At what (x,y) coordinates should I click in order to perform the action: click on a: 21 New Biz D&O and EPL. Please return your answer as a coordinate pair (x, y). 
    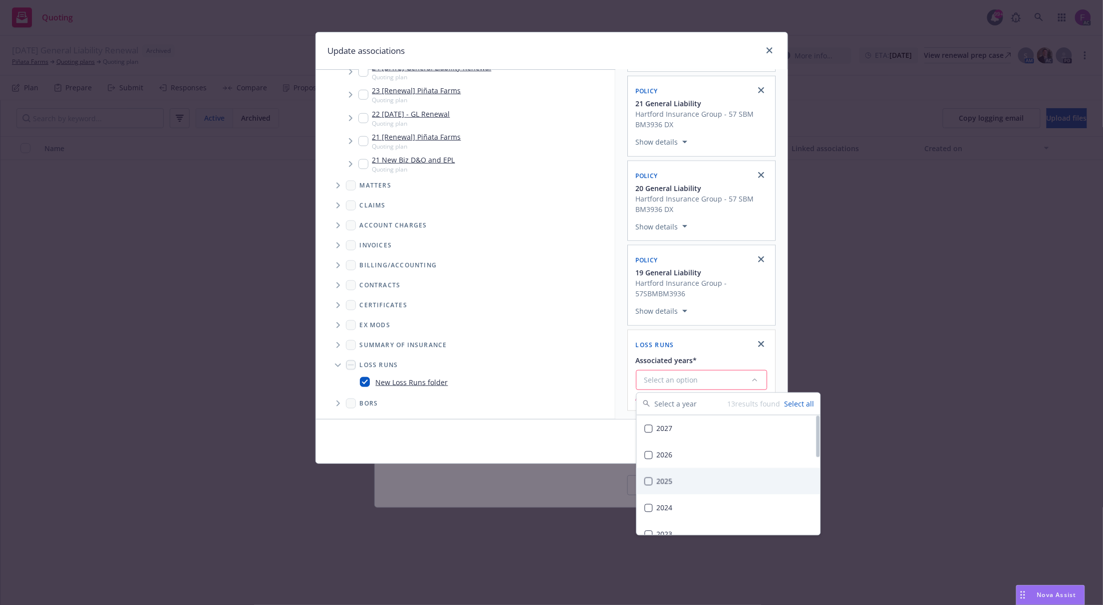
    Looking at the image, I should click on (414, 160).